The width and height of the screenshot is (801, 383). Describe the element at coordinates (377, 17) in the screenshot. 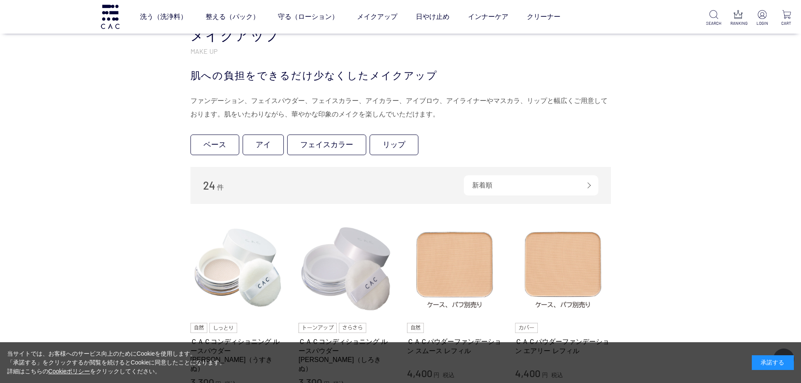

I see `a: メイクアップ` at that location.